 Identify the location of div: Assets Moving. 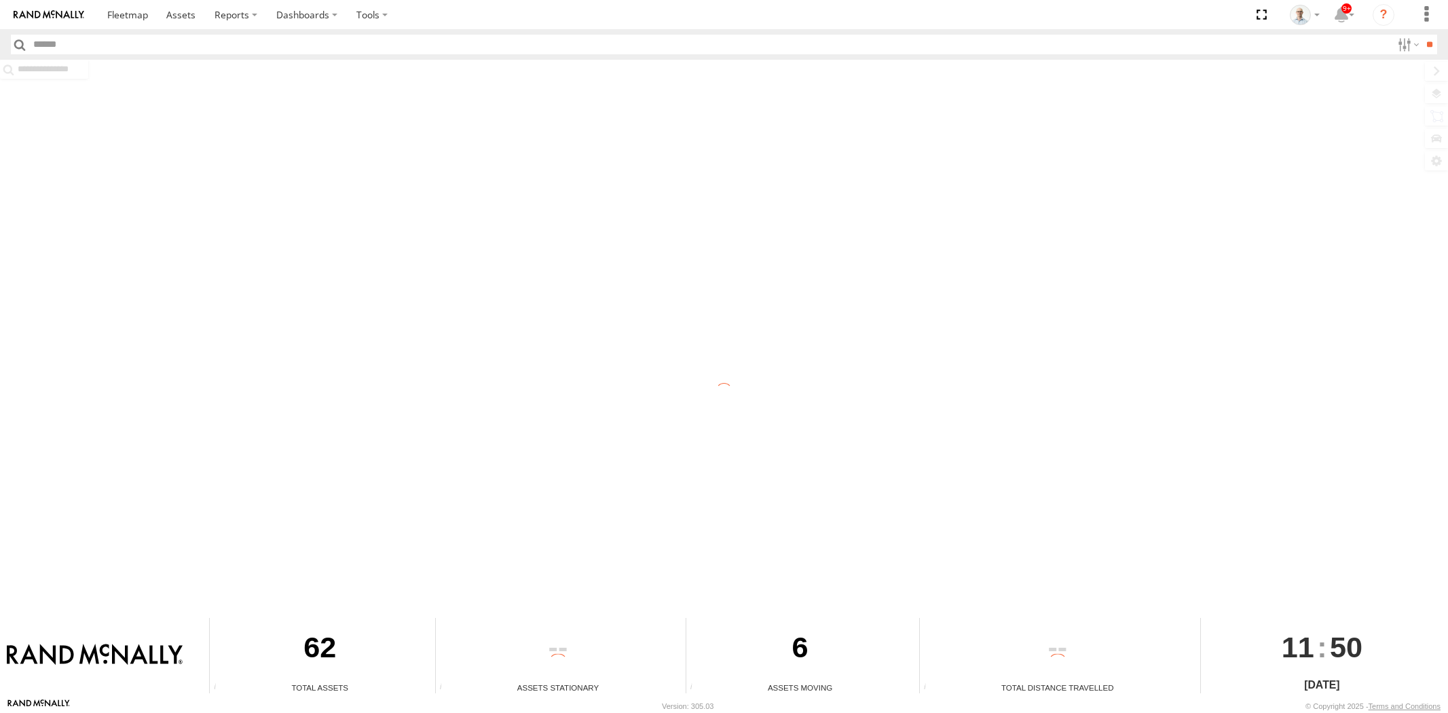
(801, 687).